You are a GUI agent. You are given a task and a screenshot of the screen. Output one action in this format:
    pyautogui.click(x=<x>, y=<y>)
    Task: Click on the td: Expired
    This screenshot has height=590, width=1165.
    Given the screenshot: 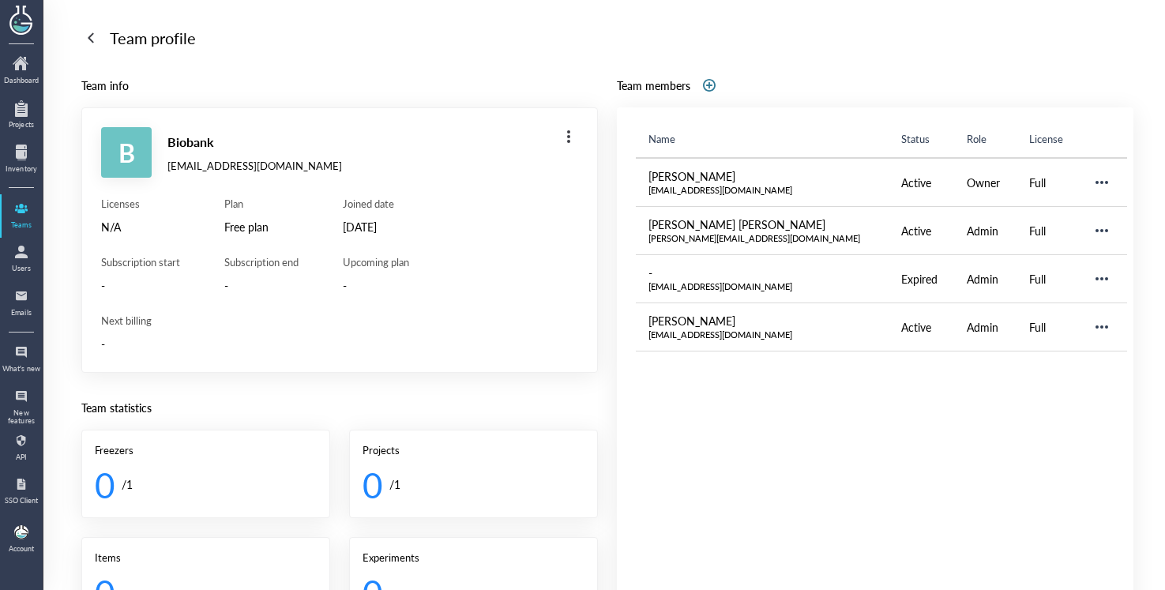 What is the action you would take?
    pyautogui.click(x=921, y=279)
    